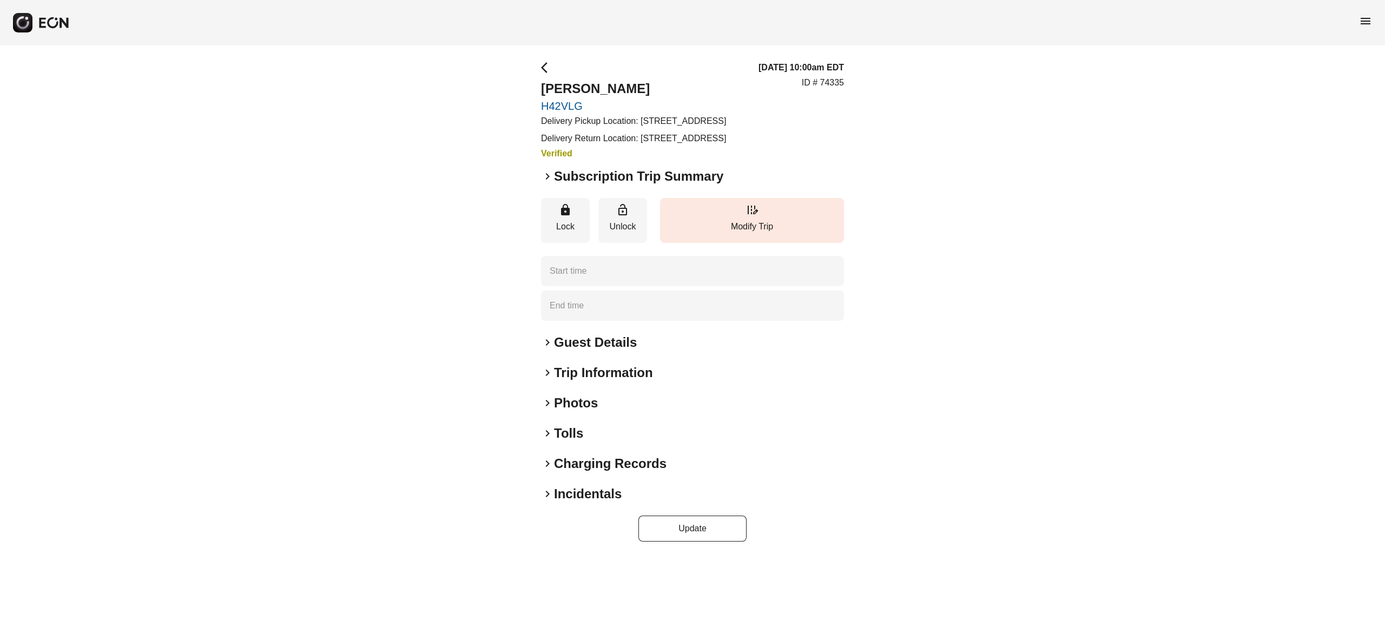 This screenshot has width=1385, height=633. What do you see at coordinates (576, 403) in the screenshot?
I see `h2: Photos` at bounding box center [576, 403].